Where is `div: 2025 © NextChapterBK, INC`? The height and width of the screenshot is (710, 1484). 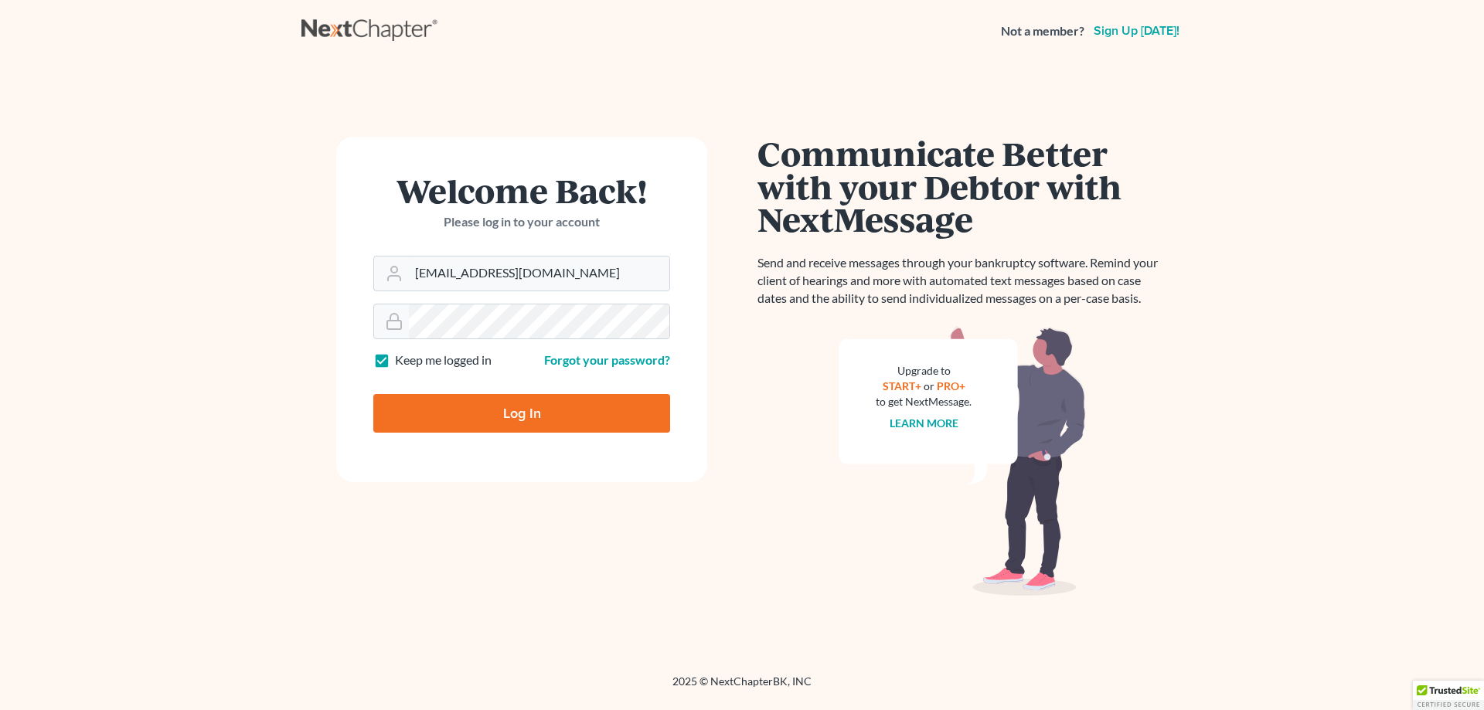 div: 2025 © NextChapterBK, INC is located at coordinates (742, 688).